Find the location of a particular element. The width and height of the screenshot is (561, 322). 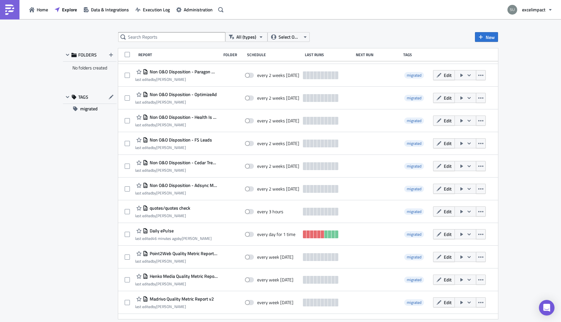

span: Non O&O Disposition - OptimizeAd is located at coordinates (183, 95).